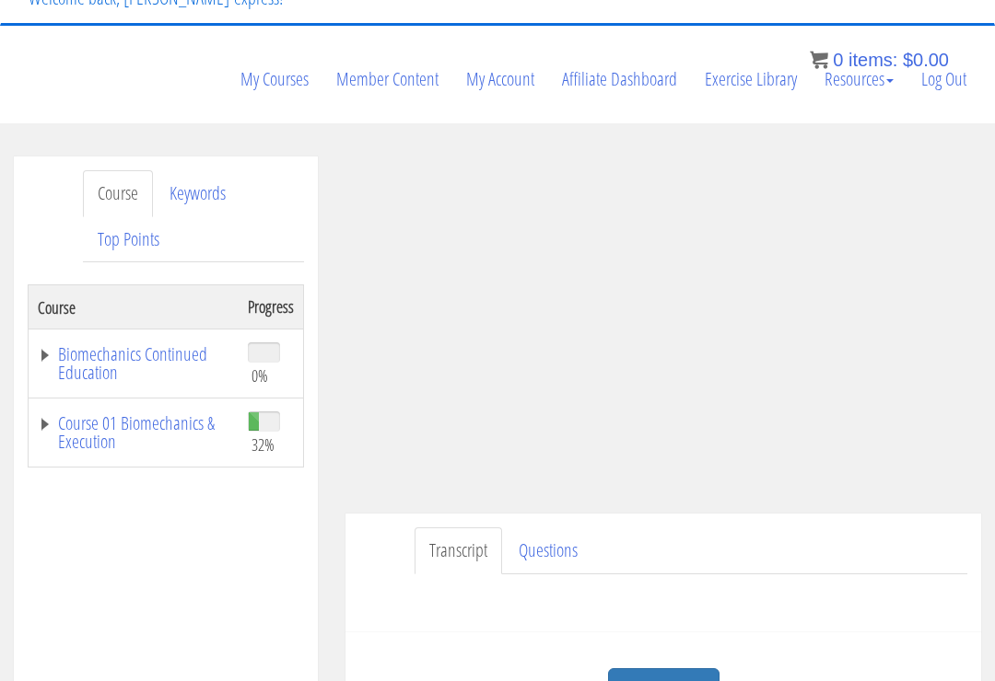 The height and width of the screenshot is (681, 995). What do you see at coordinates (134, 433) in the screenshot?
I see `a: Course 01 Biomechanics & Execution` at bounding box center [134, 433].